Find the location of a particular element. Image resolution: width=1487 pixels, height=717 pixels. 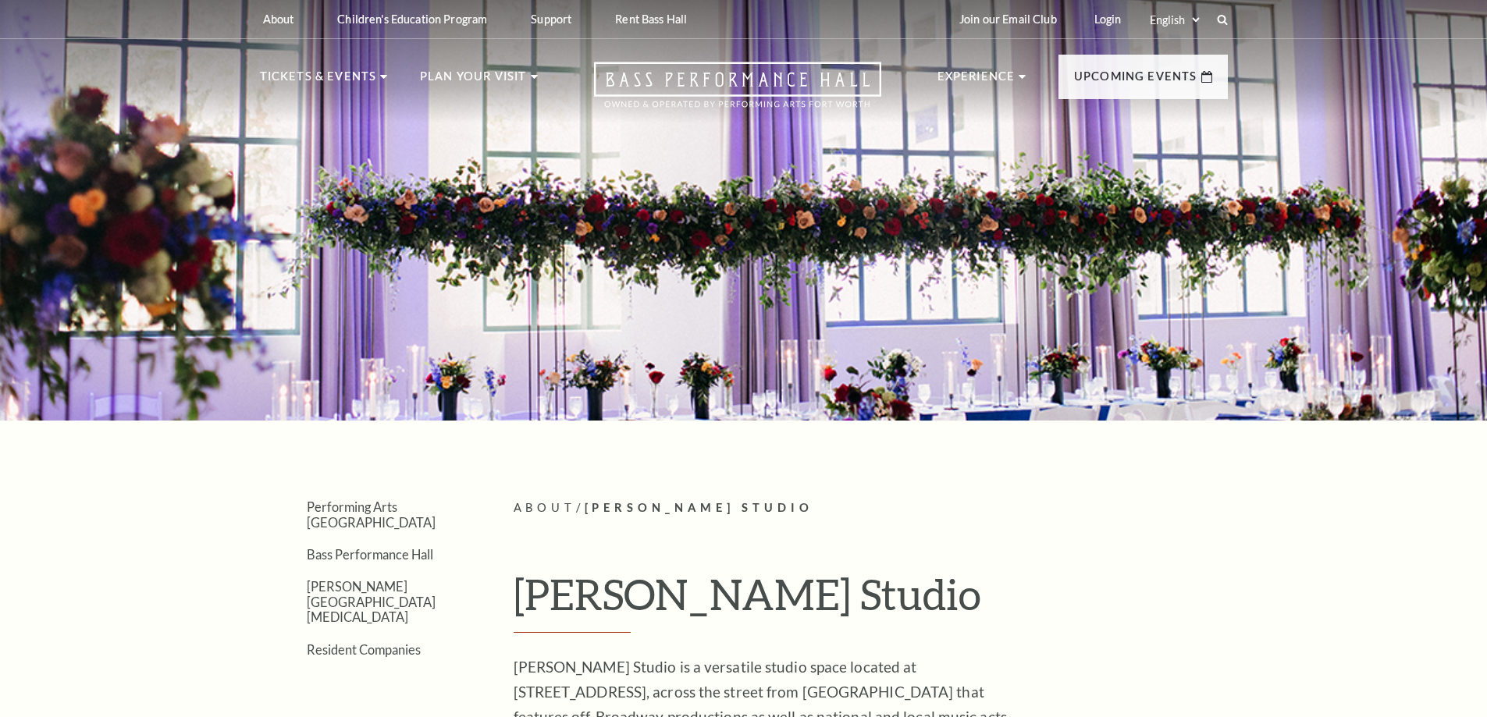

p: Upcoming Events is located at coordinates (1136, 81).